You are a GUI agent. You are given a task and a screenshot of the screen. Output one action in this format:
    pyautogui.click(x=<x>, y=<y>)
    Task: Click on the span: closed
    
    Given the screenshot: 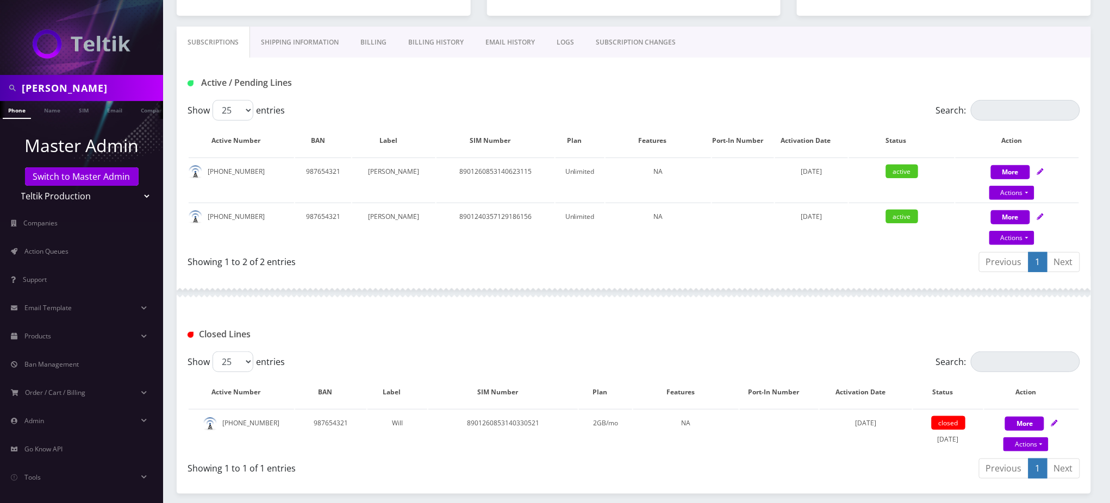 What is the action you would take?
    pyautogui.click(x=949, y=423)
    